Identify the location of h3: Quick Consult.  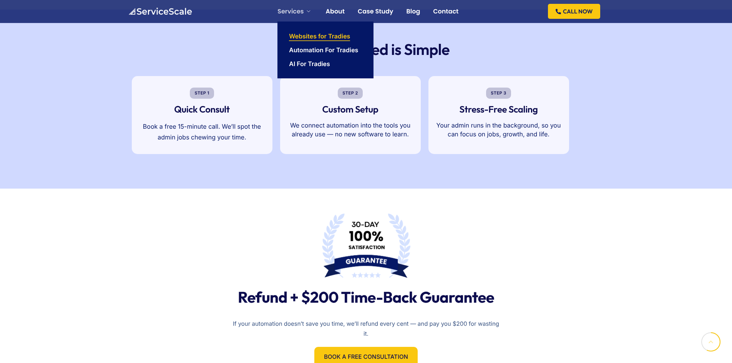
(202, 110).